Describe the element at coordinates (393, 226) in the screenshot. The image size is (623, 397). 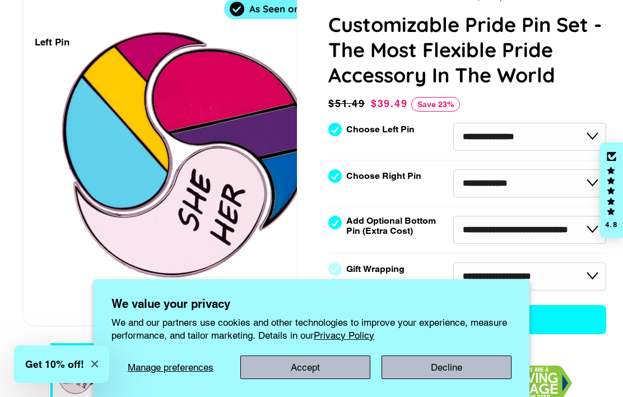
I see `label: Add Optional Bottom Pin (Extra Cost)` at that location.